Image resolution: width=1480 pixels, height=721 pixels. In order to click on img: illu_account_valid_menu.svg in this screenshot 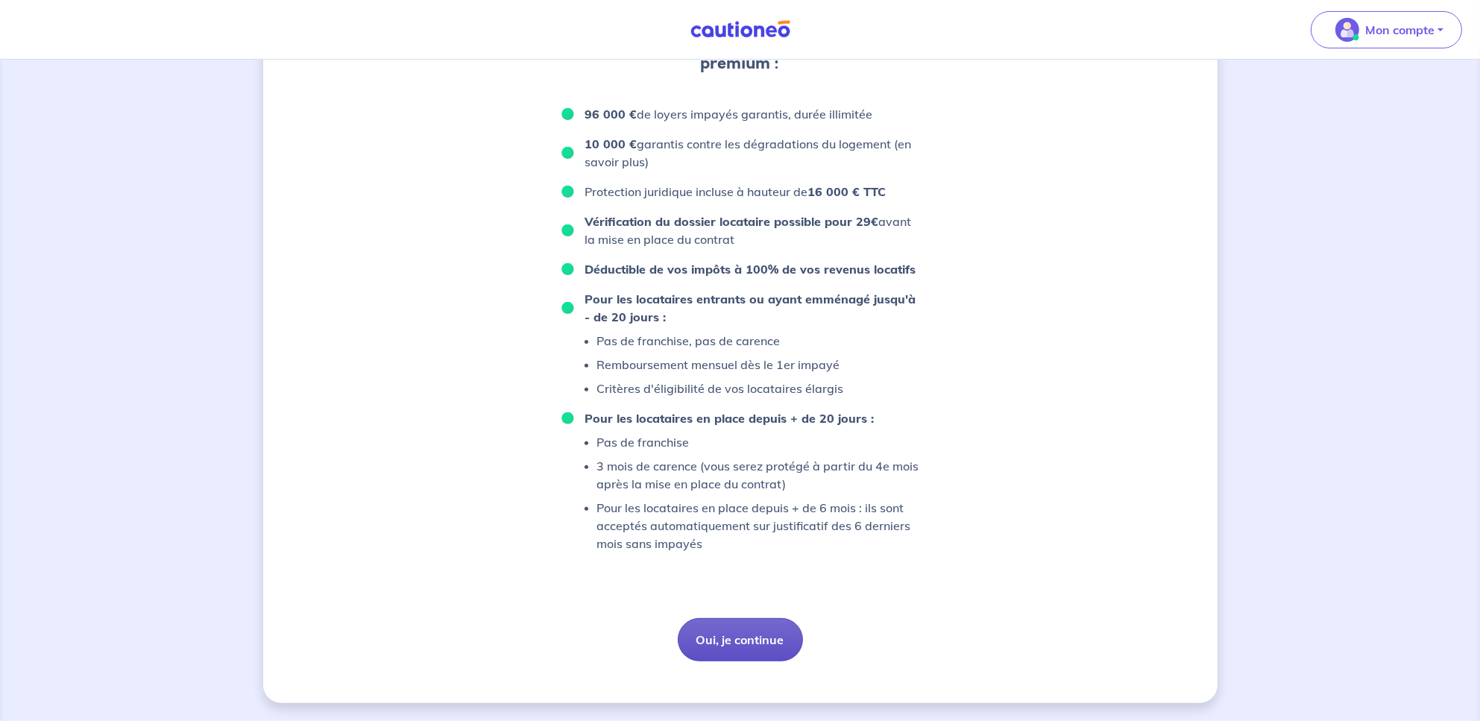, I will do `click(1347, 30)`.